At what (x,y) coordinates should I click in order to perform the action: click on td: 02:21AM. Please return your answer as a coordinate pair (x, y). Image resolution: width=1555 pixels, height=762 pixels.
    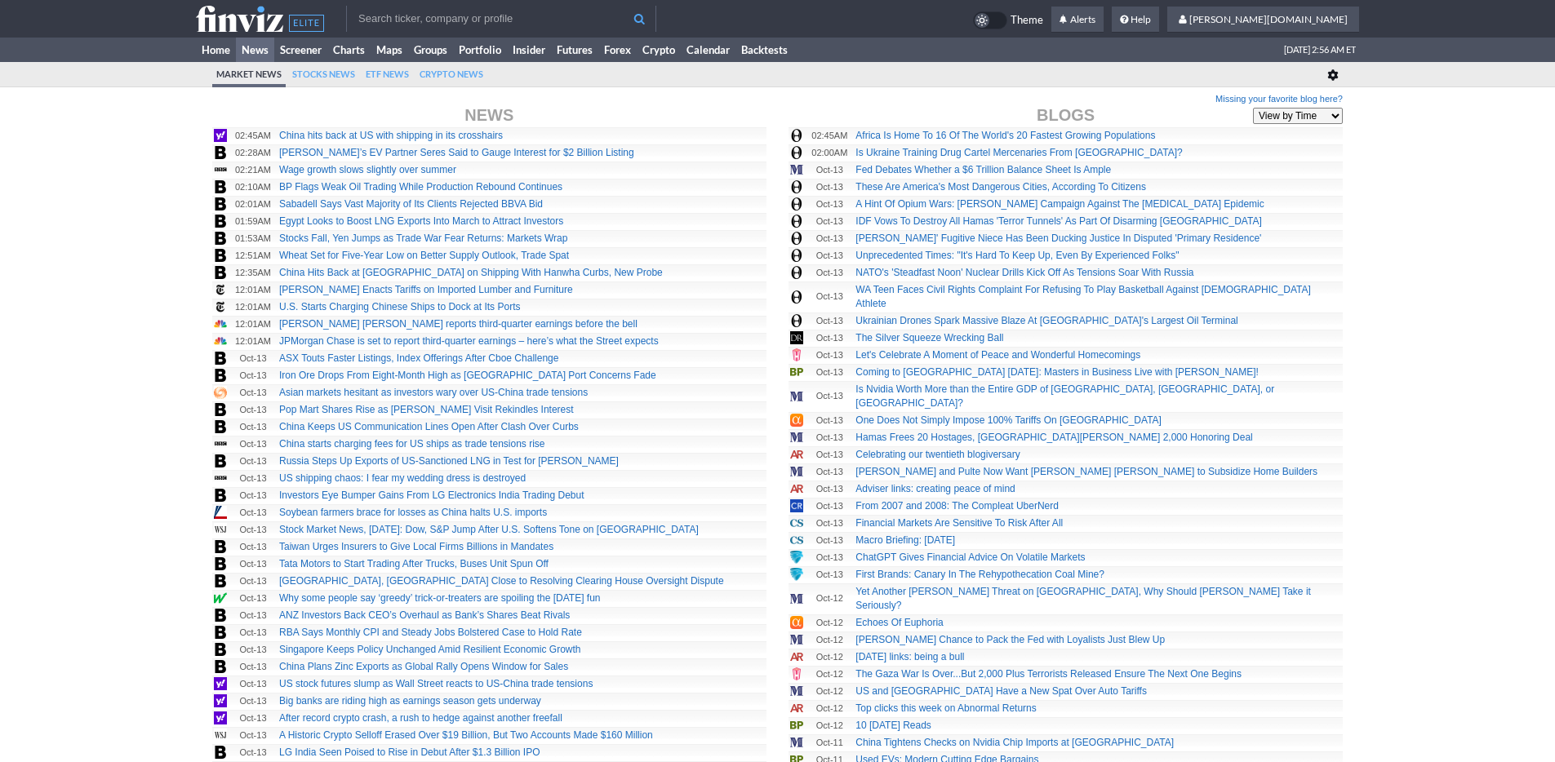
    Looking at the image, I should click on (253, 170).